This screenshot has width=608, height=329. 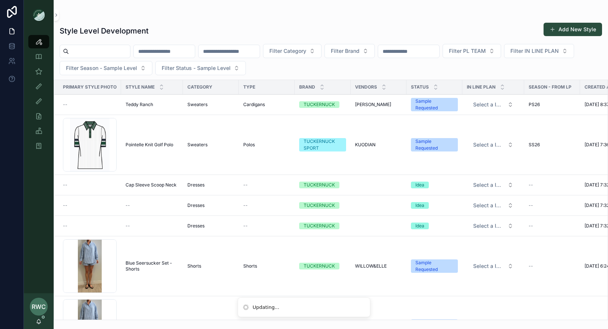 What do you see at coordinates (323, 145) in the screenshot?
I see `div: TUCKERNUCK SPORT` at bounding box center [323, 145].